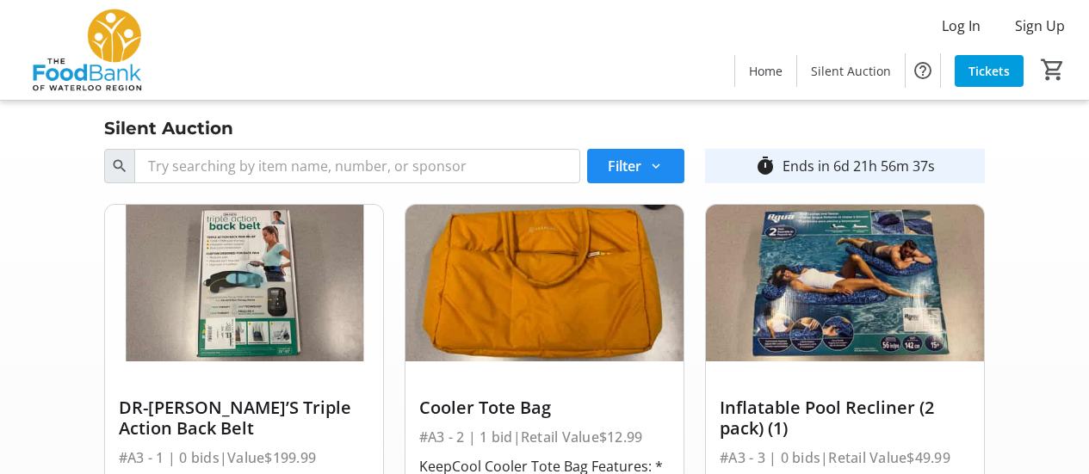 Image resolution: width=1089 pixels, height=474 pixels. Describe the element at coordinates (635, 166) in the screenshot. I see `button: Filter` at that location.